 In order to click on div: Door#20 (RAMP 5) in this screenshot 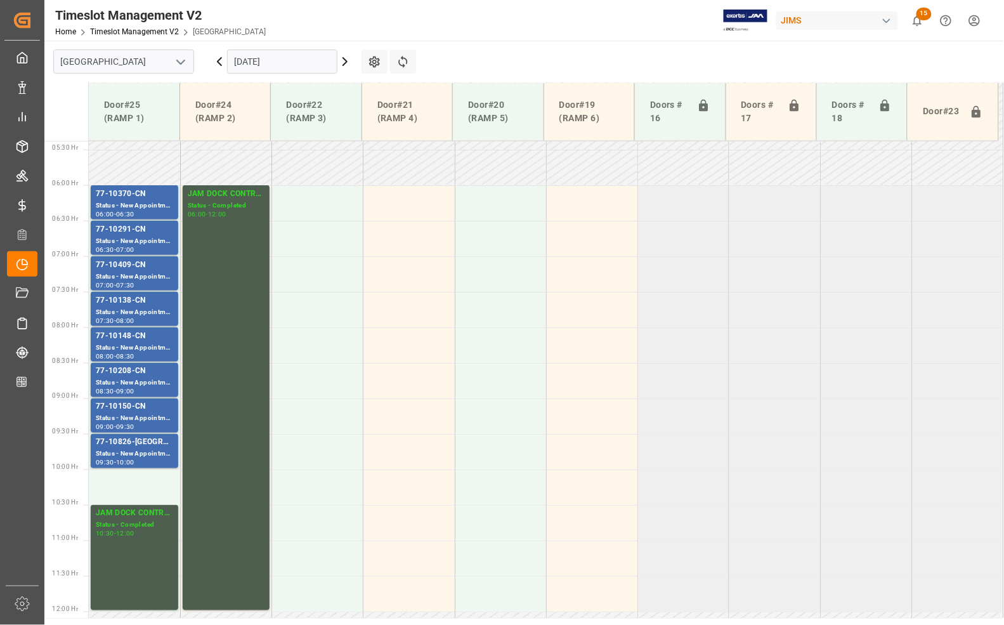, I will do `click(498, 112)`.